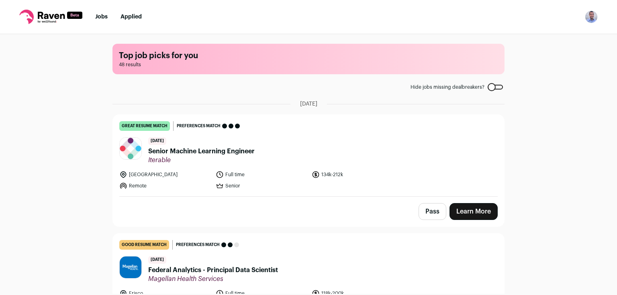 This screenshot has height=295, width=617. Describe the element at coordinates (262, 186) in the screenshot. I see `li: Senior` at that location.